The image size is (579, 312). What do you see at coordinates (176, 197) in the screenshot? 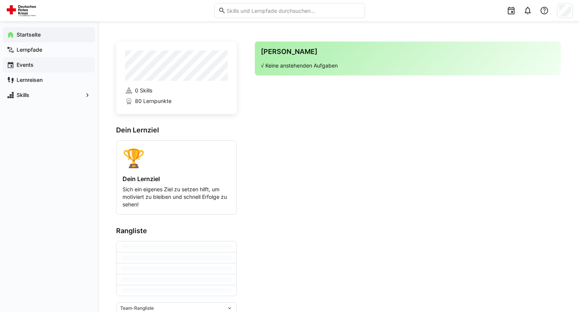
I see `p: Sich ein eigenes Ziel zu setzen hilft, um motiviert zu bleiben und schnell Erfolge zu sehen!` at bounding box center [176, 197].